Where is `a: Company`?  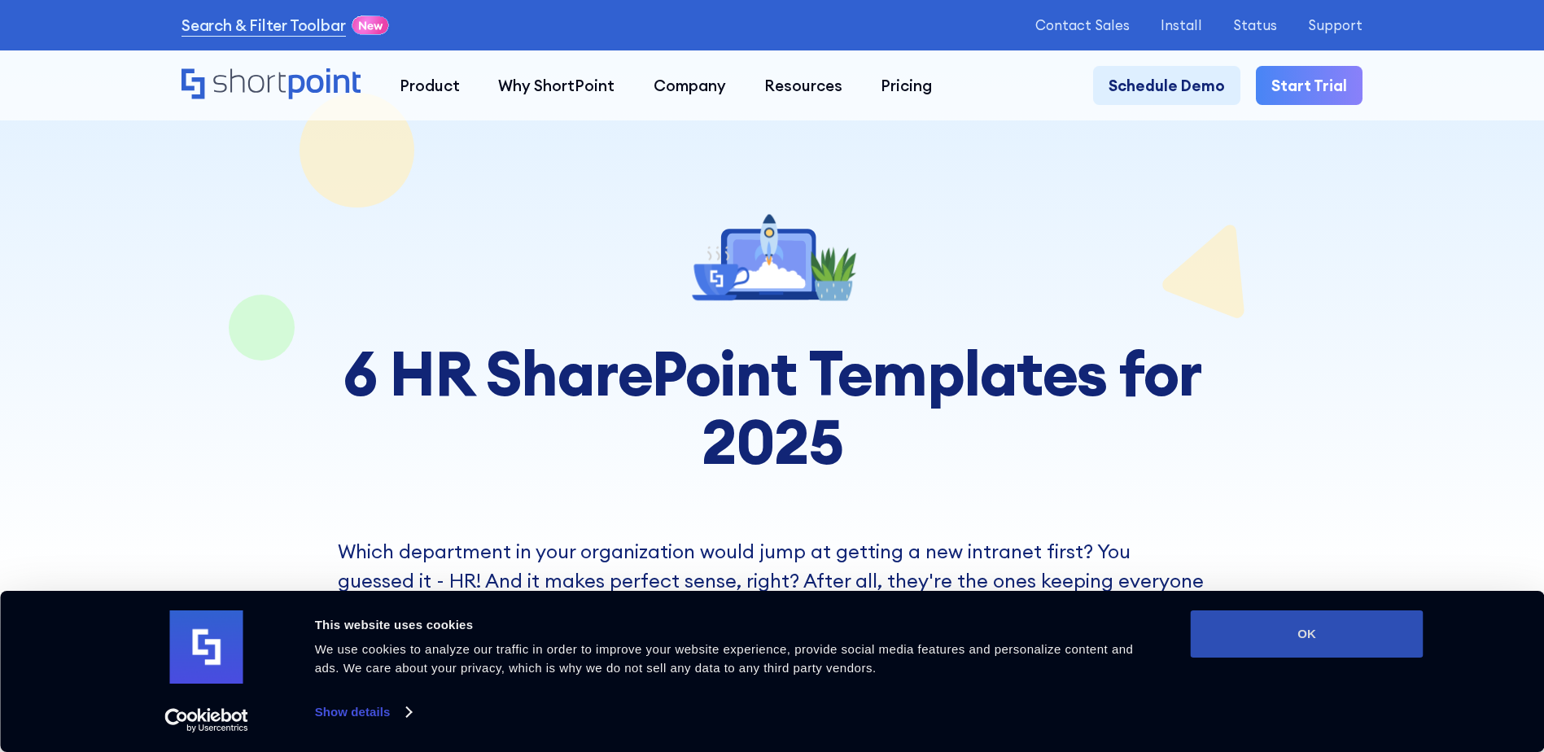
a: Company is located at coordinates (689, 85).